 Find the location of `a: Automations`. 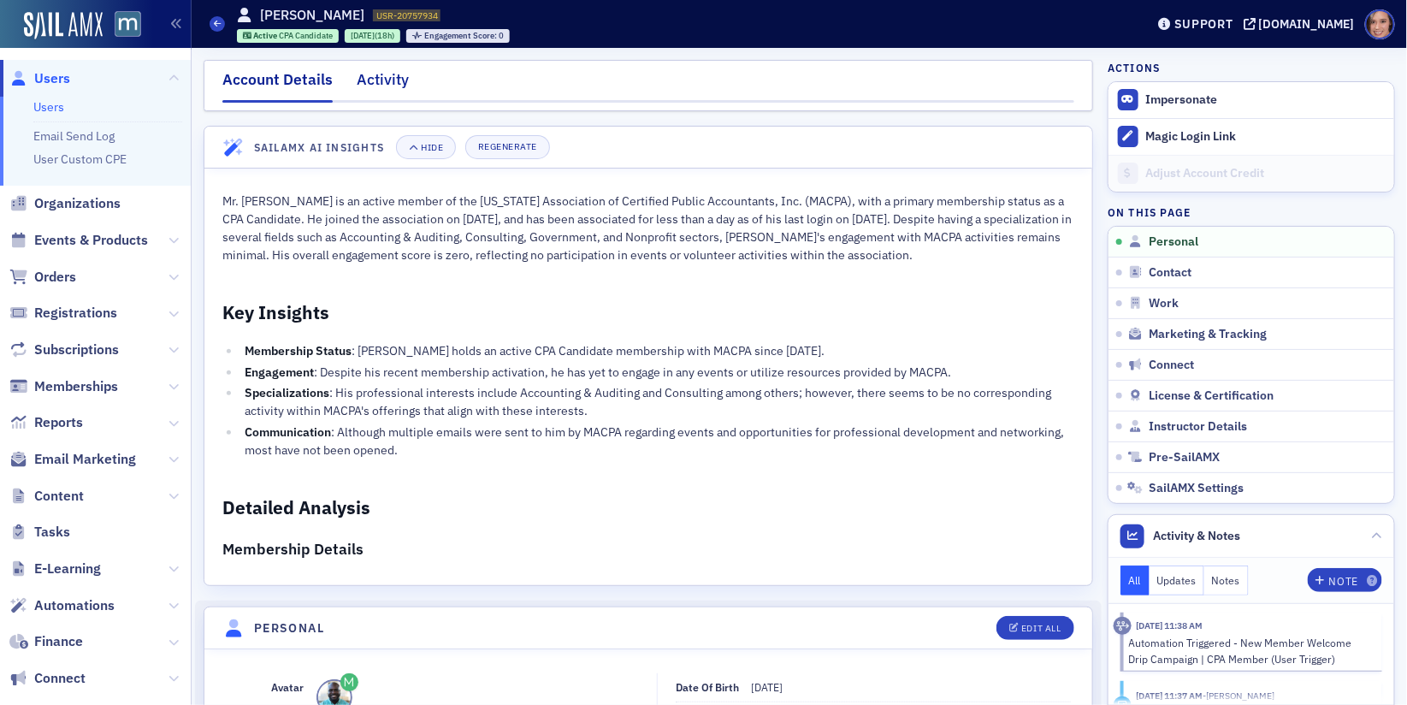

a: Automations is located at coordinates (62, 606).